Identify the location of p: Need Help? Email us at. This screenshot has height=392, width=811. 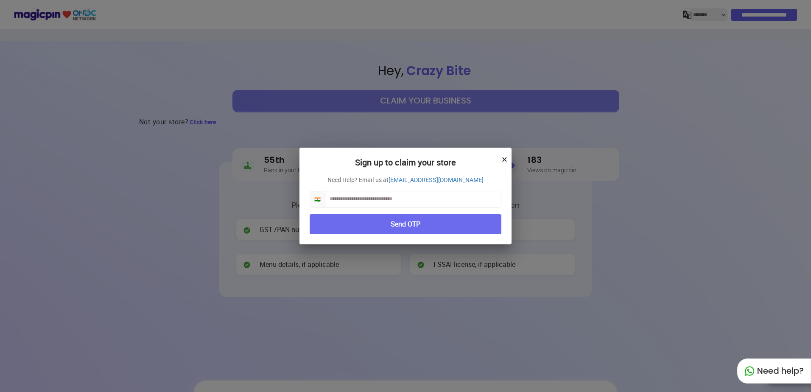
(406, 180).